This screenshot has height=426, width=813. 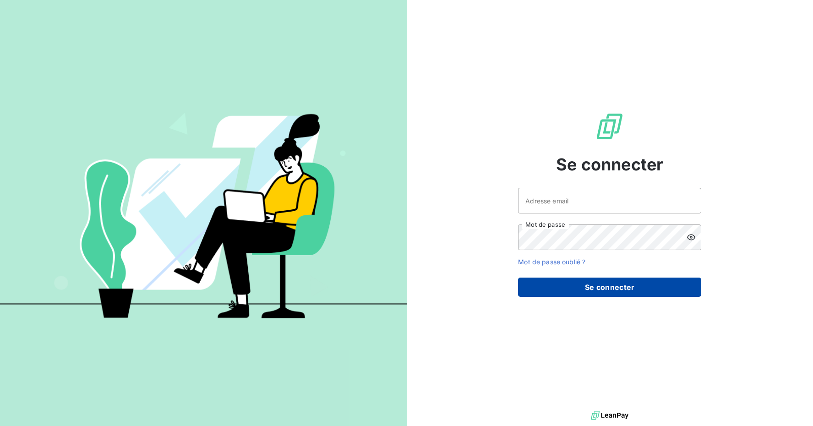 I want to click on img: Logo LeanPay, so click(x=609, y=126).